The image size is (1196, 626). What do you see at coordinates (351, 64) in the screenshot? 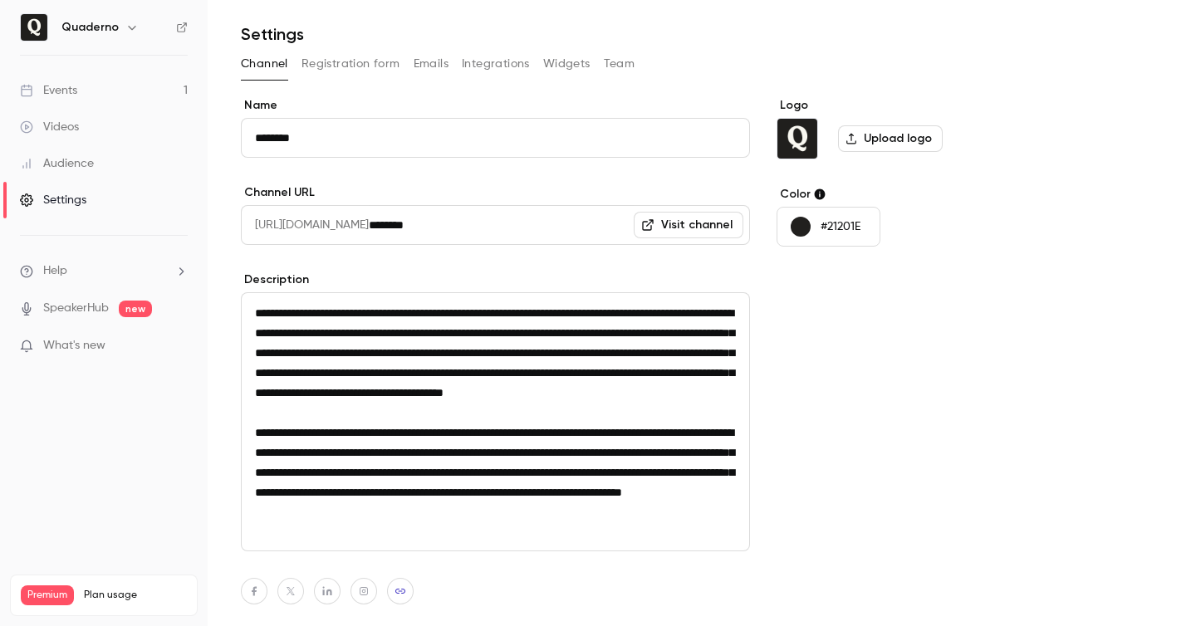
I see `button: Registration form` at bounding box center [351, 64].